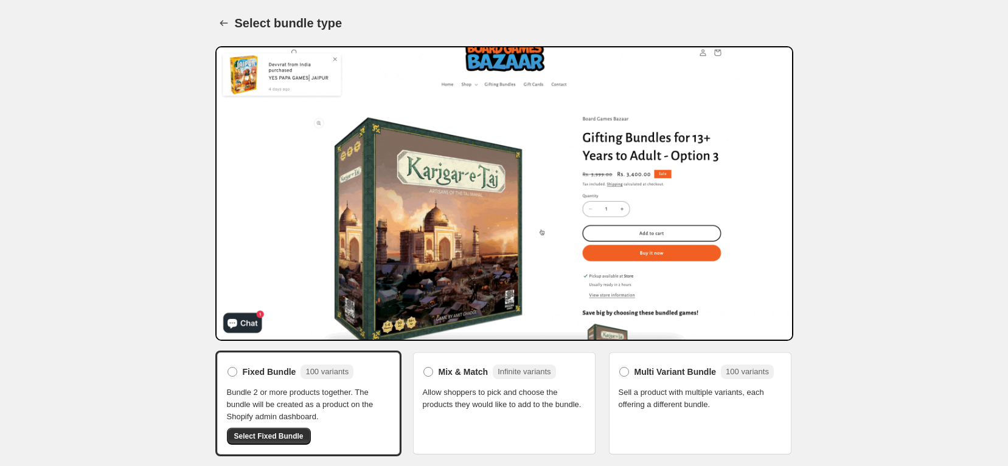 This screenshot has width=1008, height=466. What do you see at coordinates (504, 399) in the screenshot?
I see `span: Allow shoppers to pick and choose the products they would like to add to the bundle.` at bounding box center [504, 399].